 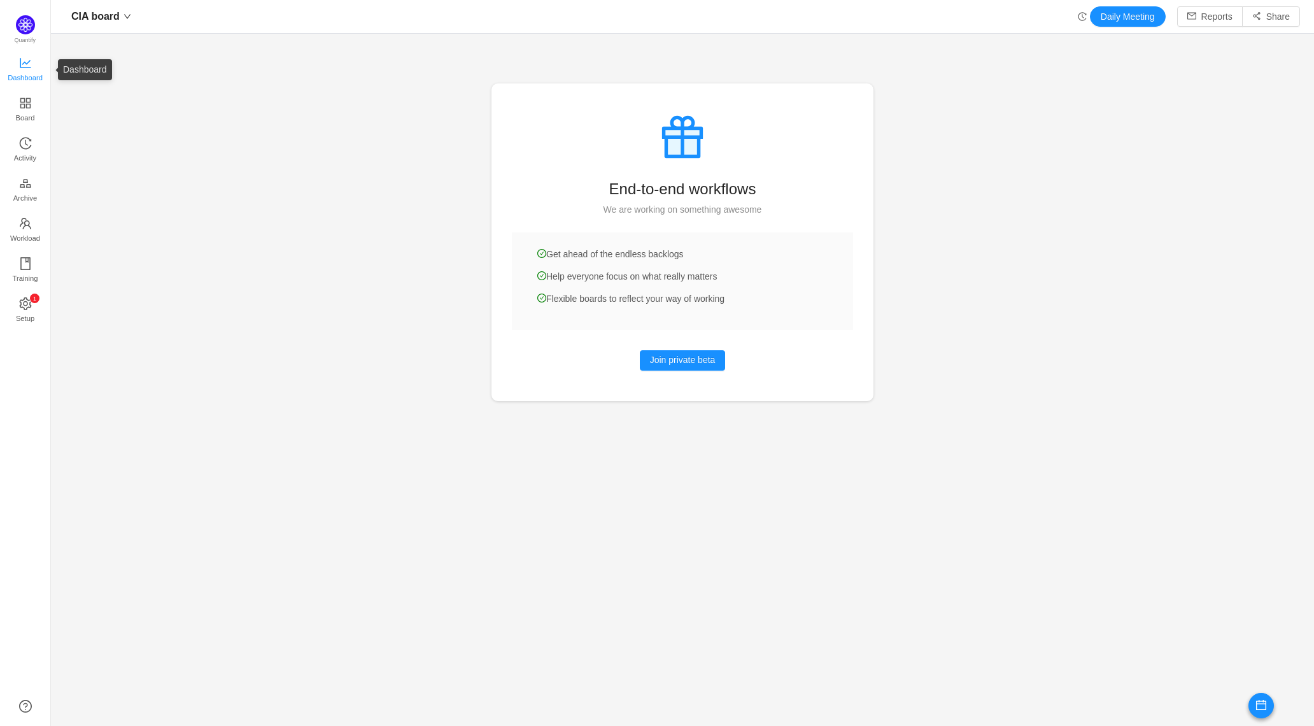 What do you see at coordinates (34, 298) in the screenshot?
I see `sup: 1` at bounding box center [34, 298].